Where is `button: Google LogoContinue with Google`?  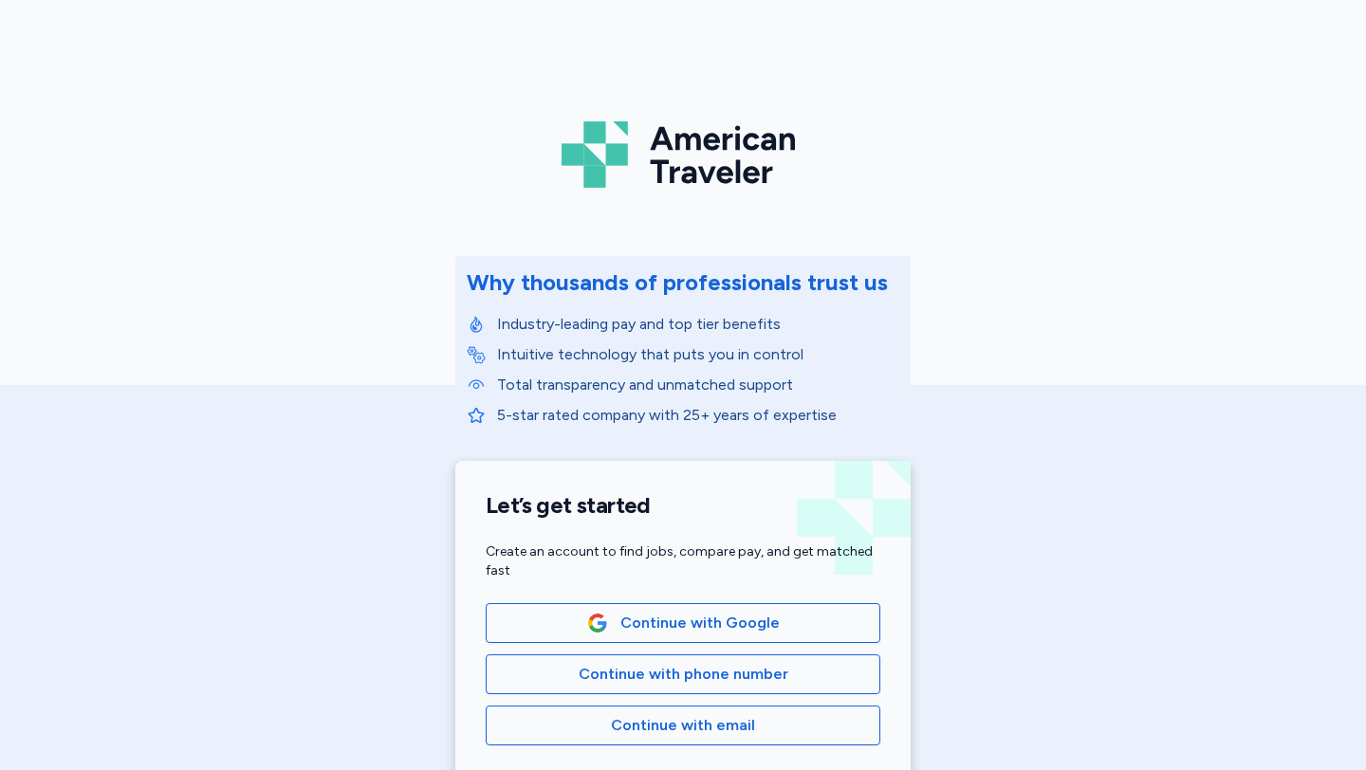
button: Google LogoContinue with Google is located at coordinates (683, 623).